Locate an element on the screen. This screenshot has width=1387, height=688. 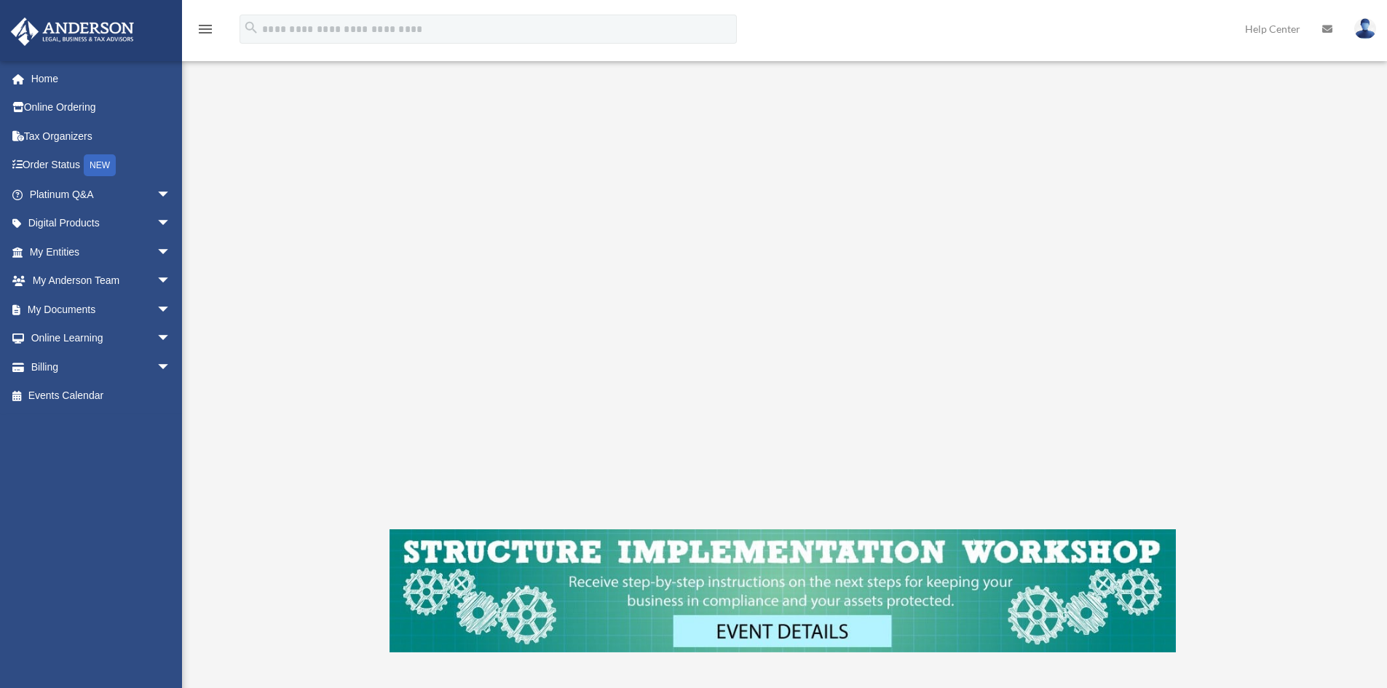
a: menu is located at coordinates (205, 31).